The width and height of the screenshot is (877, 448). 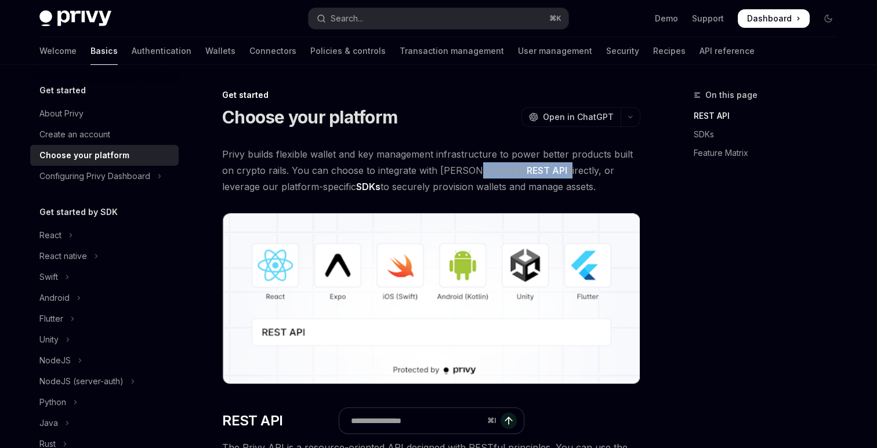 What do you see at coordinates (104, 423) in the screenshot?
I see `button: Toggle Java section` at bounding box center [104, 423].